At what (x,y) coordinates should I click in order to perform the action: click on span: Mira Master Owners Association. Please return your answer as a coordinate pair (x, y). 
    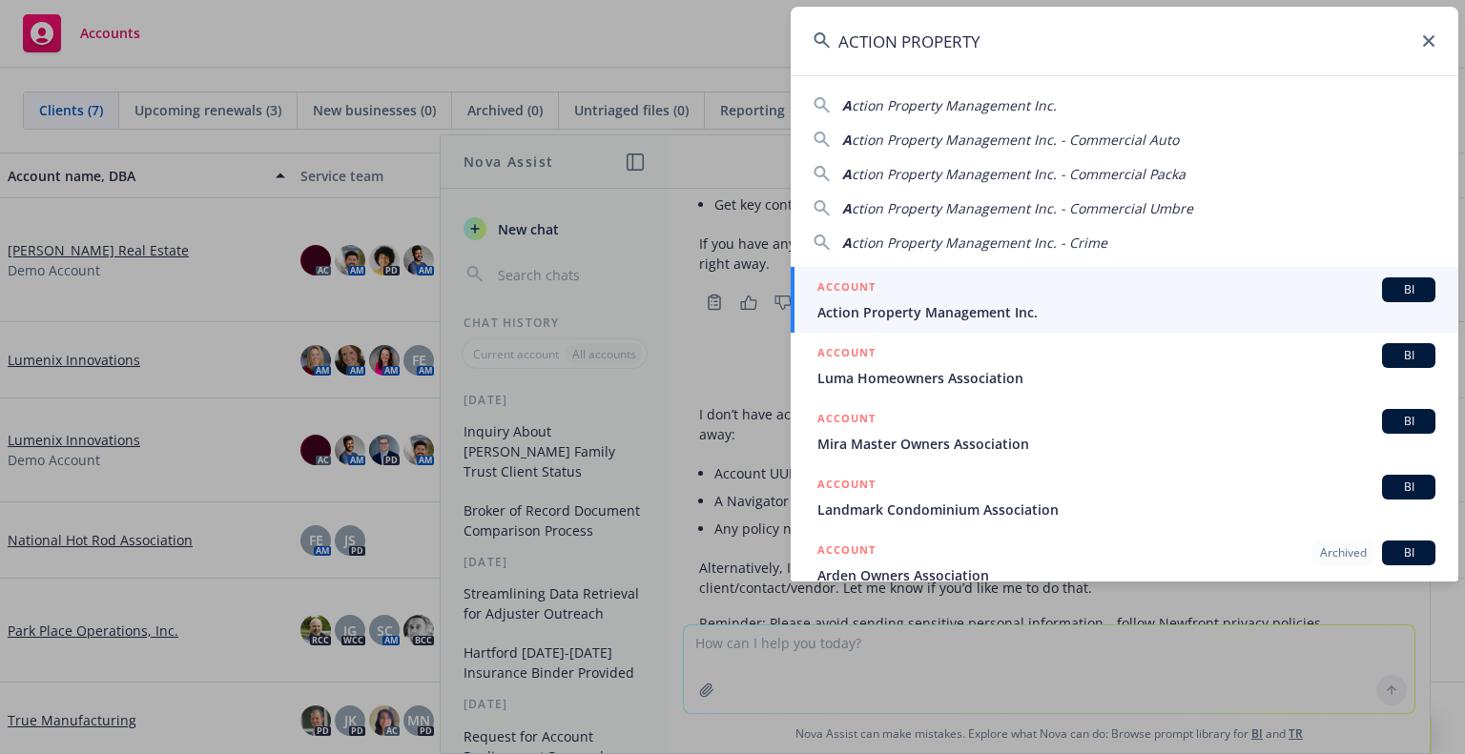
    Looking at the image, I should click on (1126, 443).